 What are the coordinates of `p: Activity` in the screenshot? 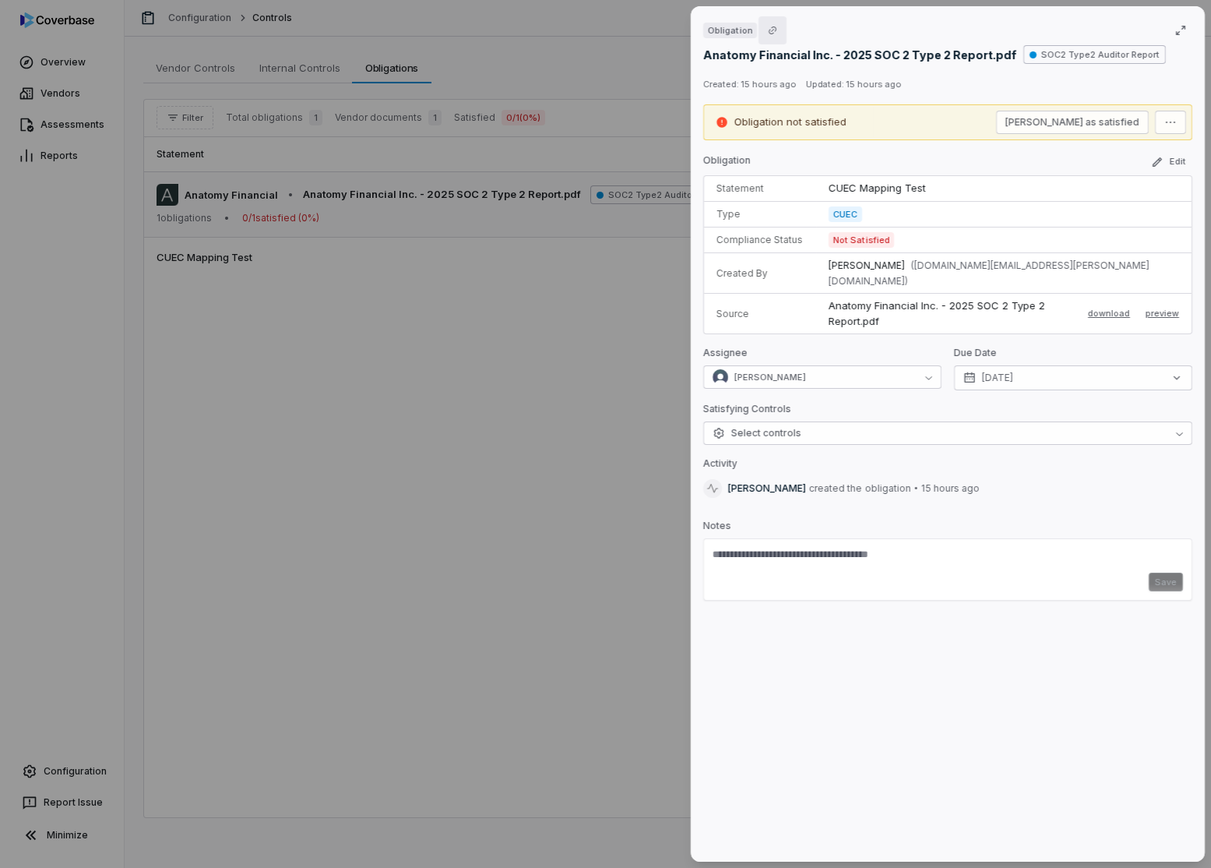 It's located at (948, 467).